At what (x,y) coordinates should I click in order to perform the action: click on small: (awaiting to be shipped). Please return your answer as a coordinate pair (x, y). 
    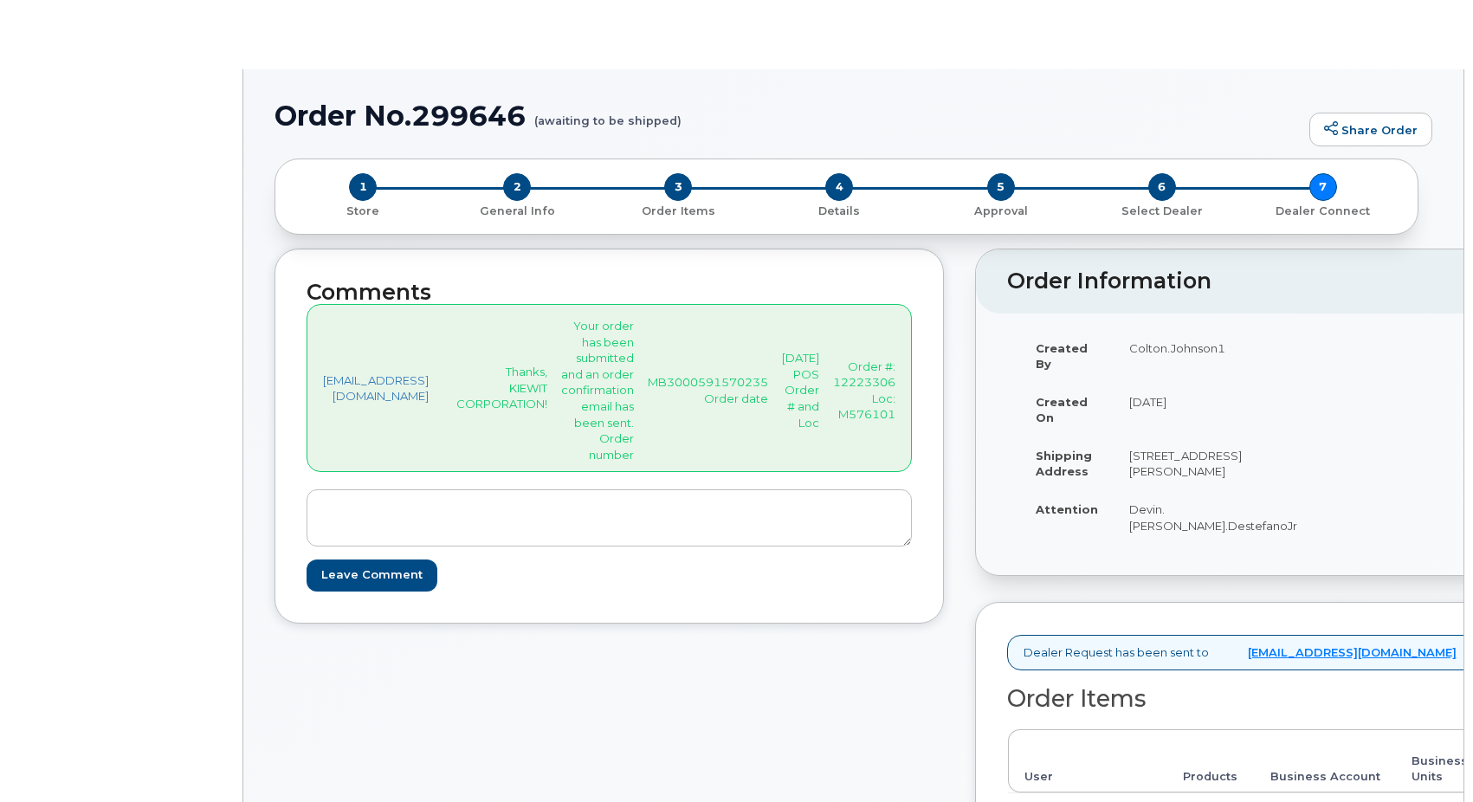
    Looking at the image, I should click on (608, 113).